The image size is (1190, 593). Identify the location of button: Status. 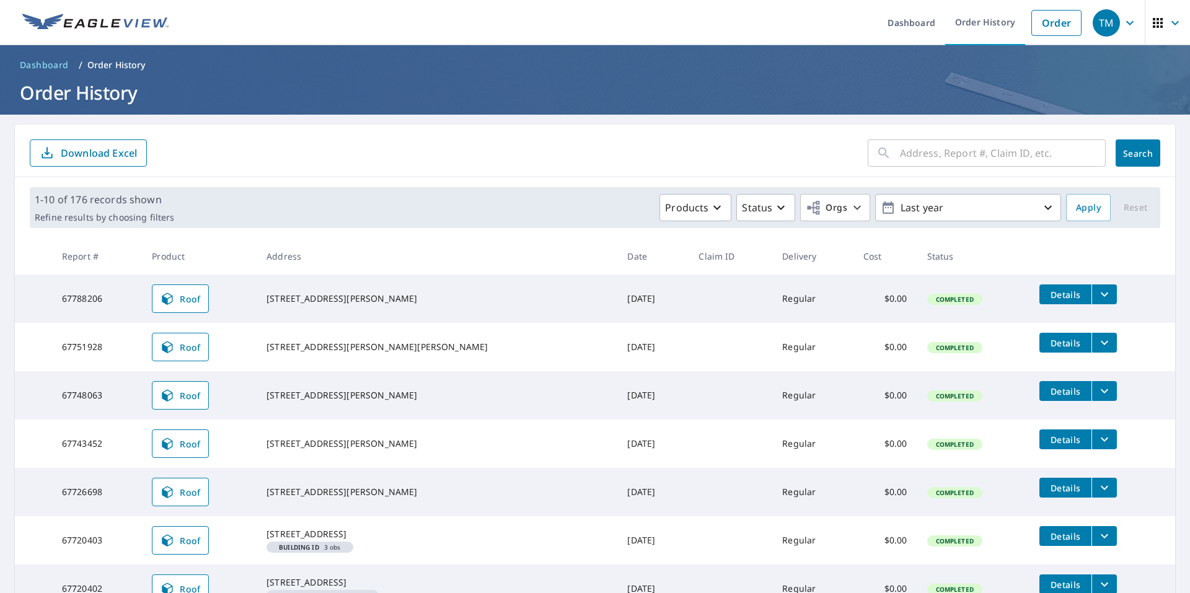
(765, 208).